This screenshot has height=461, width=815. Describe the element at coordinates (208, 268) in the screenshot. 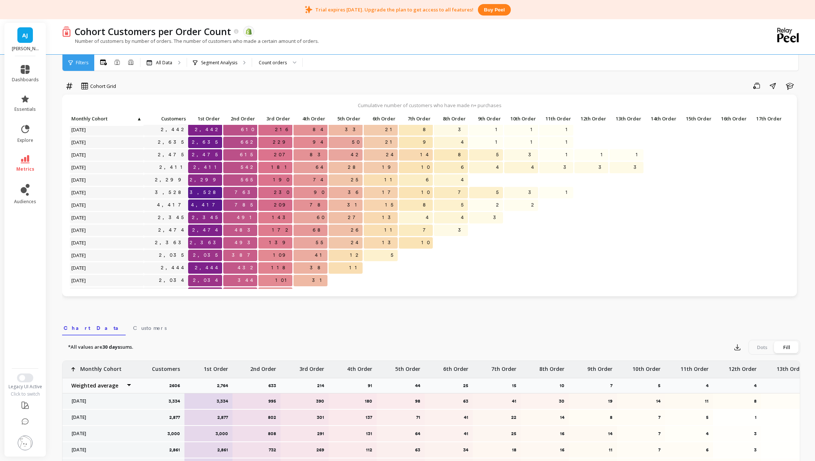

I see `span: 2,444` at that location.